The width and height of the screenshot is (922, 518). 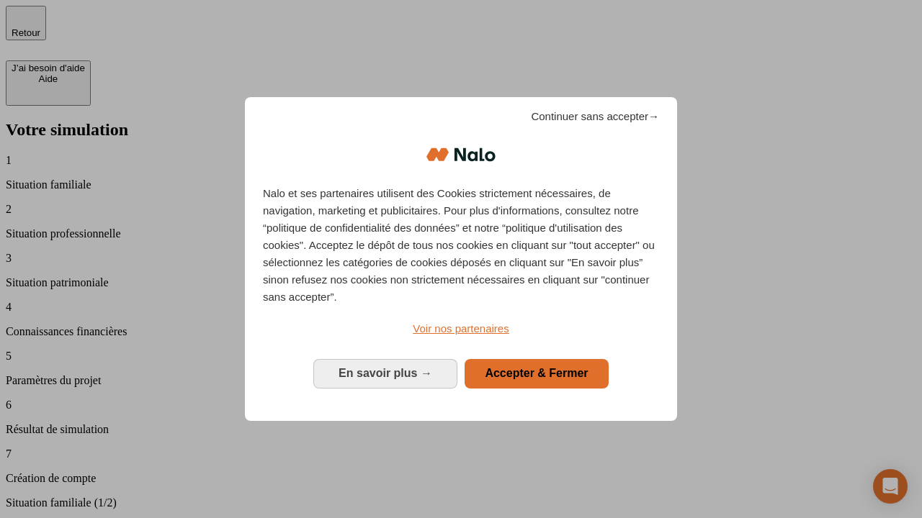 I want to click on button: Accepter & Fermer: Accepter notre traitement des données et fermer, so click(x=536, y=374).